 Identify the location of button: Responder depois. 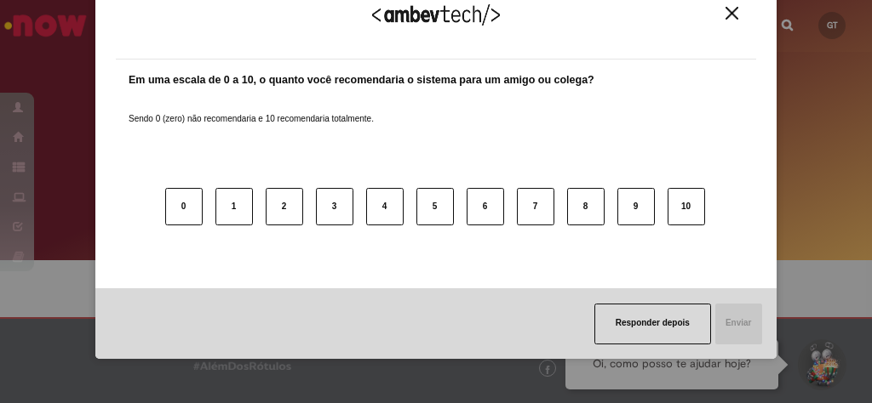
(652, 324).